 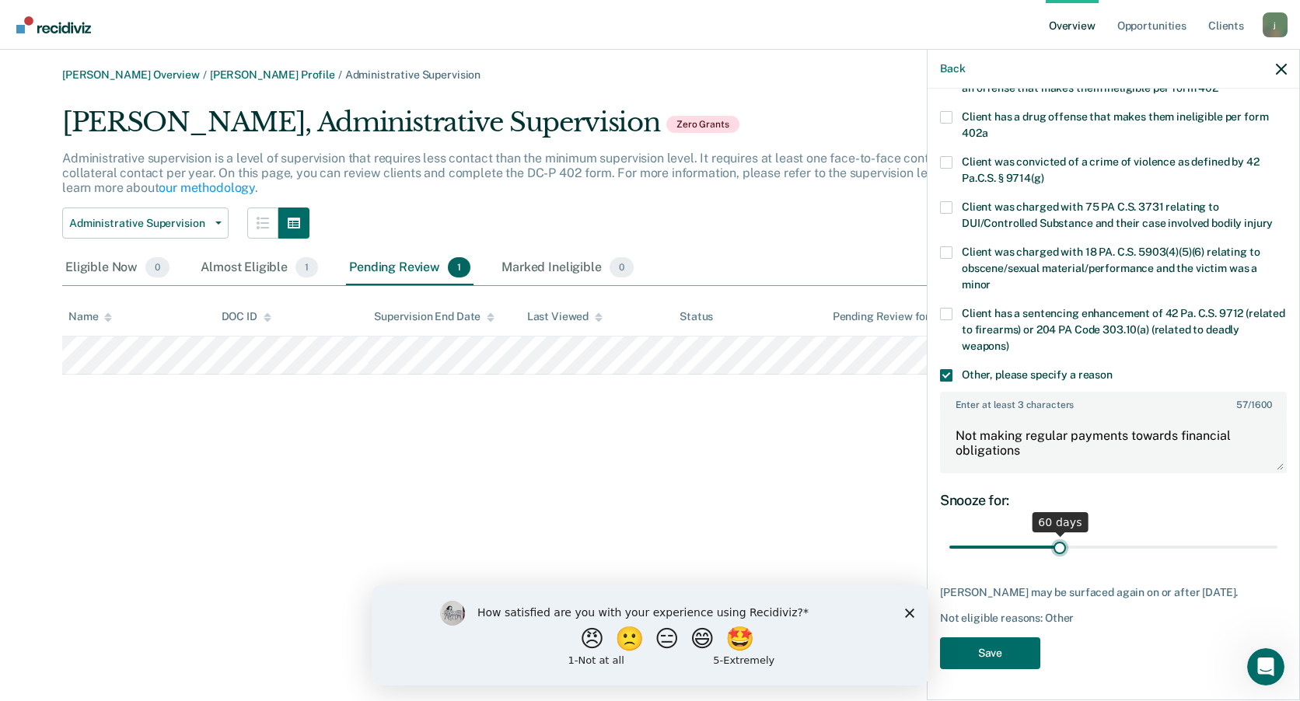 What do you see at coordinates (259, 54) in the screenshot?
I see `button: 2` at bounding box center [259, 54].